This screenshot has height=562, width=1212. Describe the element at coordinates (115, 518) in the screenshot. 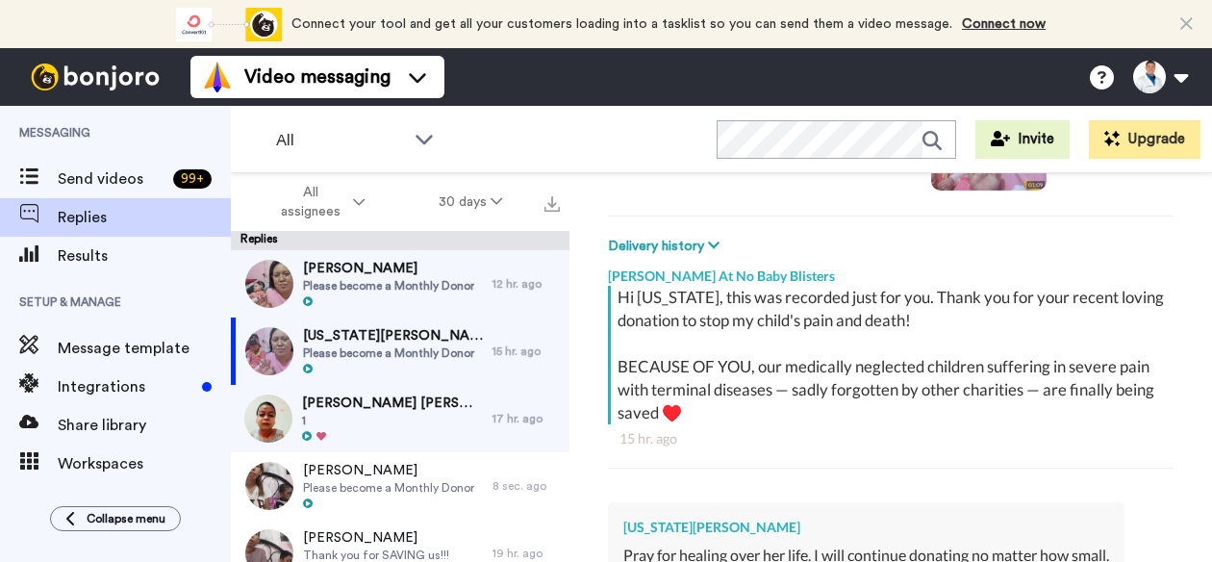

I see `button: Collapse menu` at that location.